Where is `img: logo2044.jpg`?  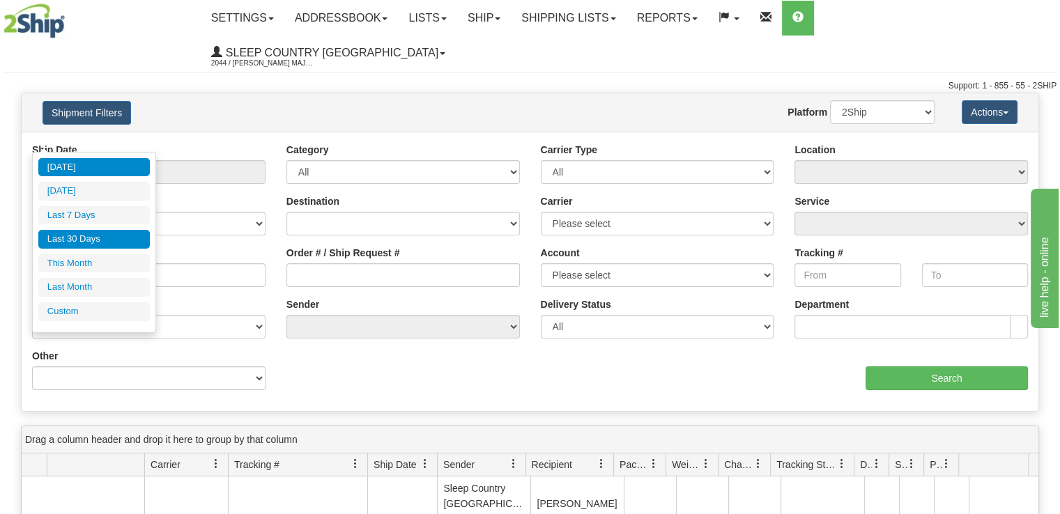 img: logo2044.jpg is located at coordinates (34, 21).